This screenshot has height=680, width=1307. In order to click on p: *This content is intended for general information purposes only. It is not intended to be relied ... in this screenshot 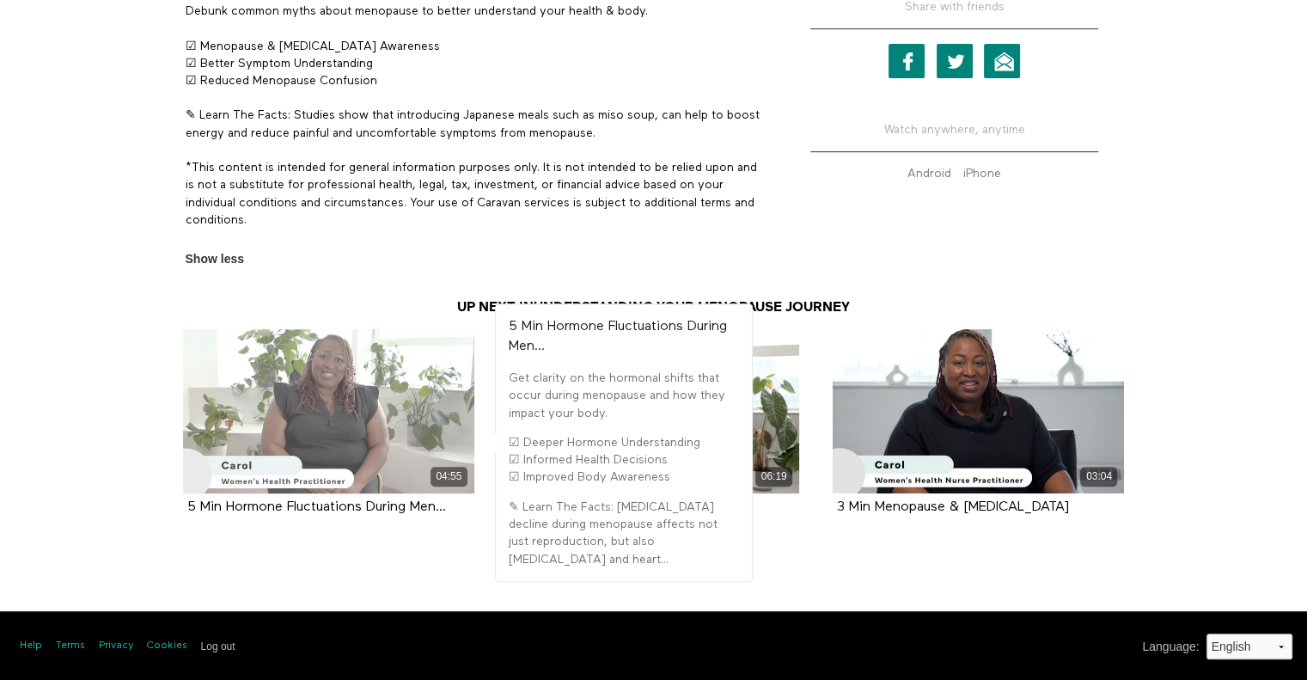, I will do `click(474, 193)`.